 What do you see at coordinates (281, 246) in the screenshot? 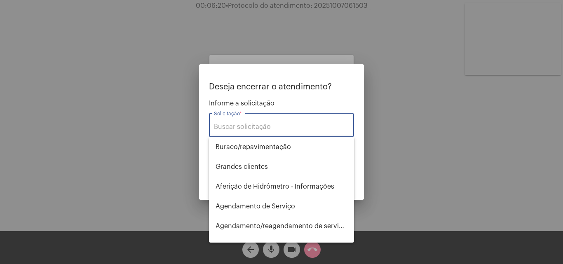
I see `span: Alterar nome do usuário na fatura` at bounding box center [281, 246].